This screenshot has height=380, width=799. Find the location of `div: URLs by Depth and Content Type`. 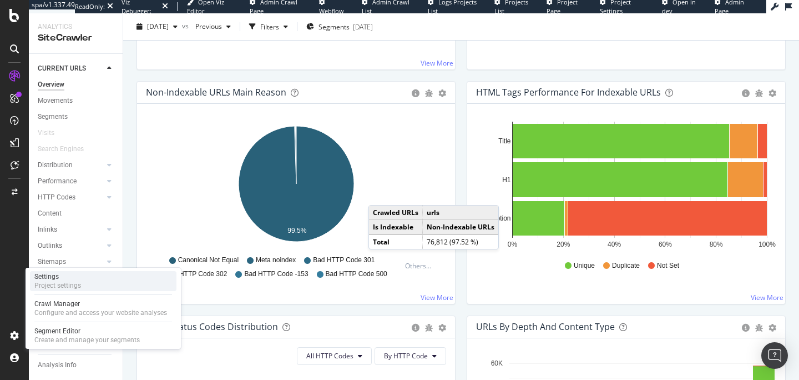

div: URLs by Depth and Content Type is located at coordinates (545, 326).